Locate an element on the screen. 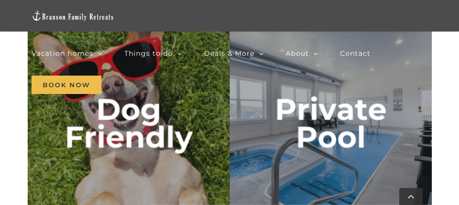 Image resolution: width=459 pixels, height=205 pixels. span: About is located at coordinates (297, 53).